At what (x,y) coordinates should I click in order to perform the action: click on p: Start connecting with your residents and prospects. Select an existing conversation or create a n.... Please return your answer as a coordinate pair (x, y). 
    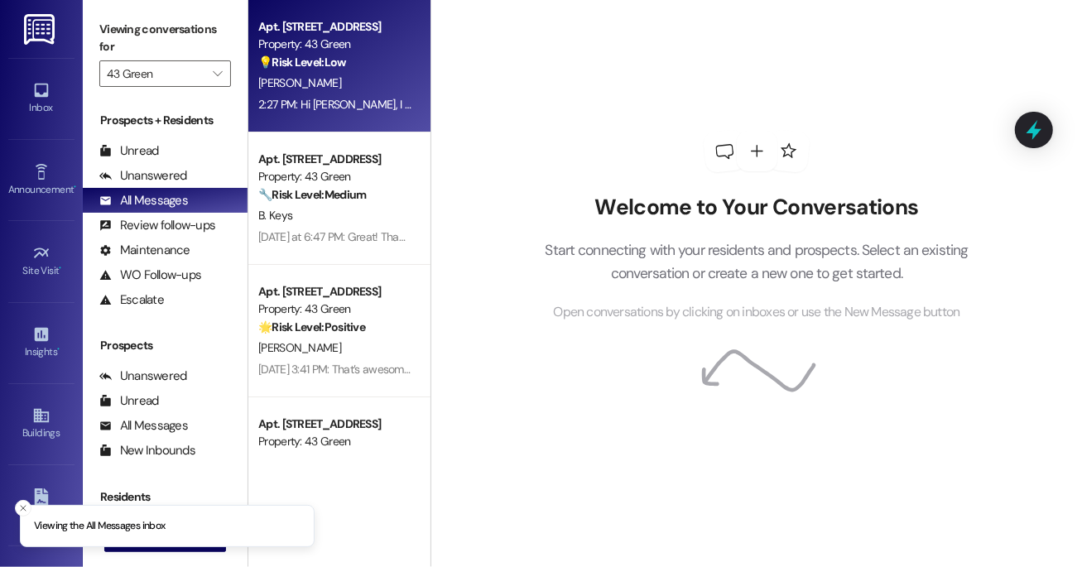
    Looking at the image, I should click on (757, 262).